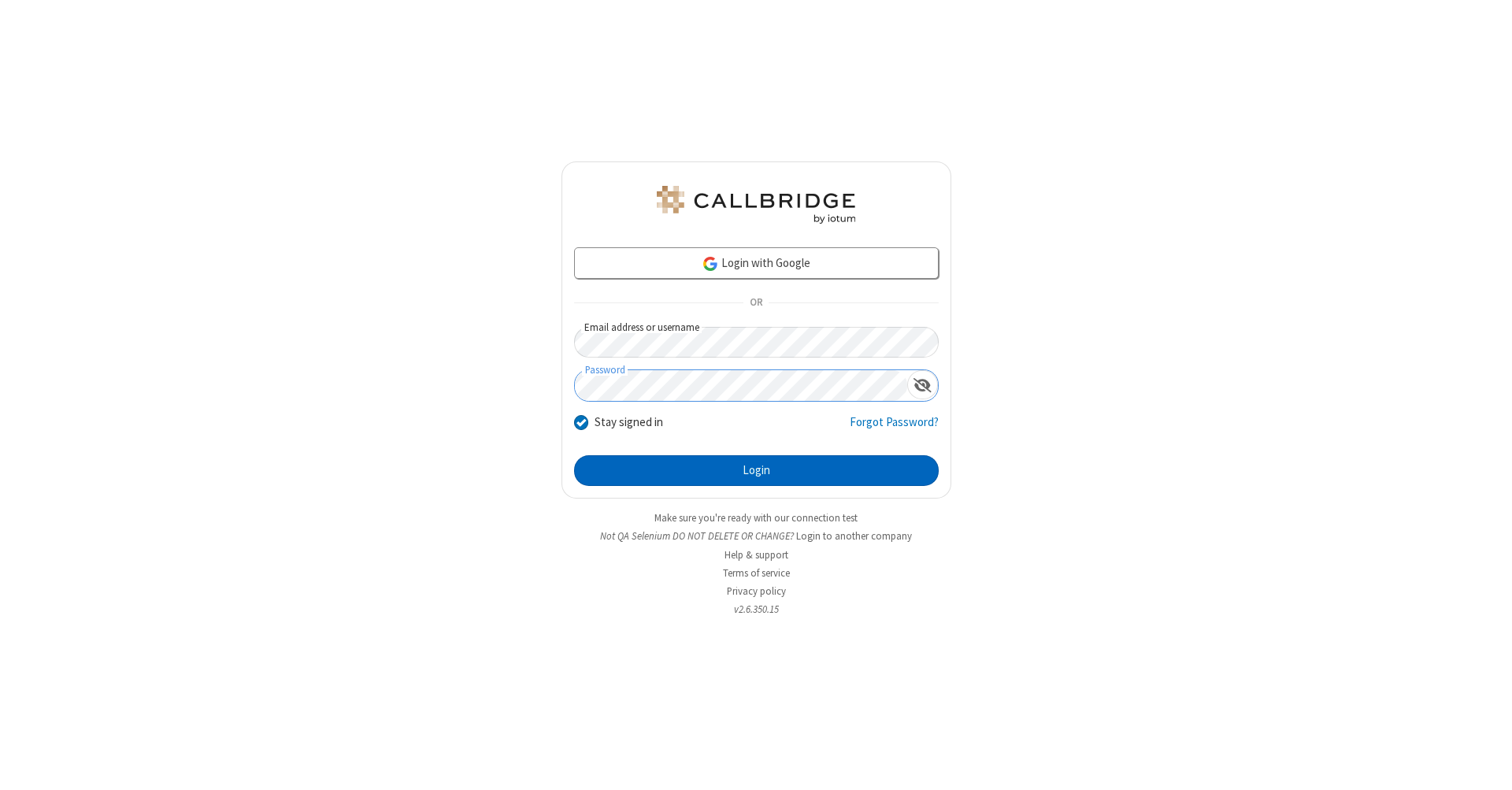 This screenshot has height=790, width=1512. I want to click on a: Make sure you're ready with our connection test, so click(756, 518).